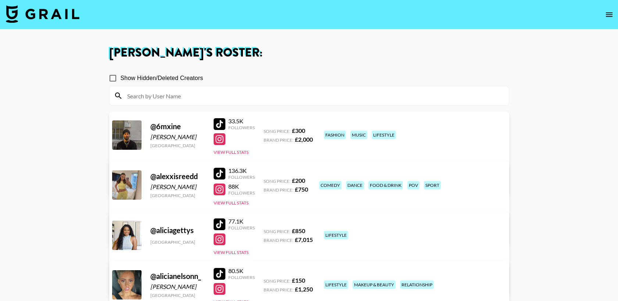 Image resolution: width=618 pixels, height=301 pixels. I want to click on div: pov, so click(413, 185).